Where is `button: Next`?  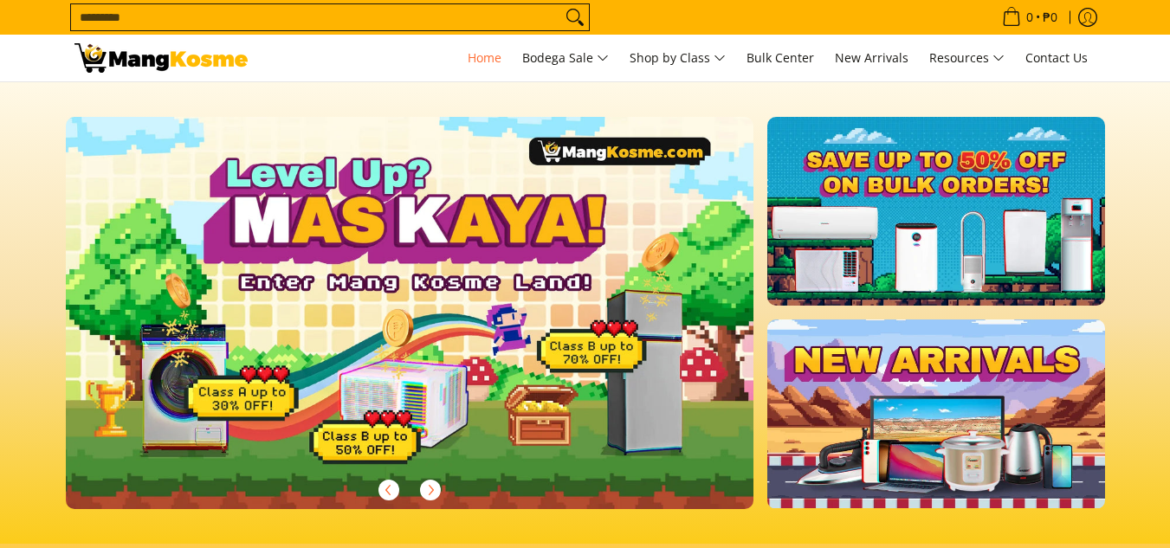
button: Next is located at coordinates (430, 490).